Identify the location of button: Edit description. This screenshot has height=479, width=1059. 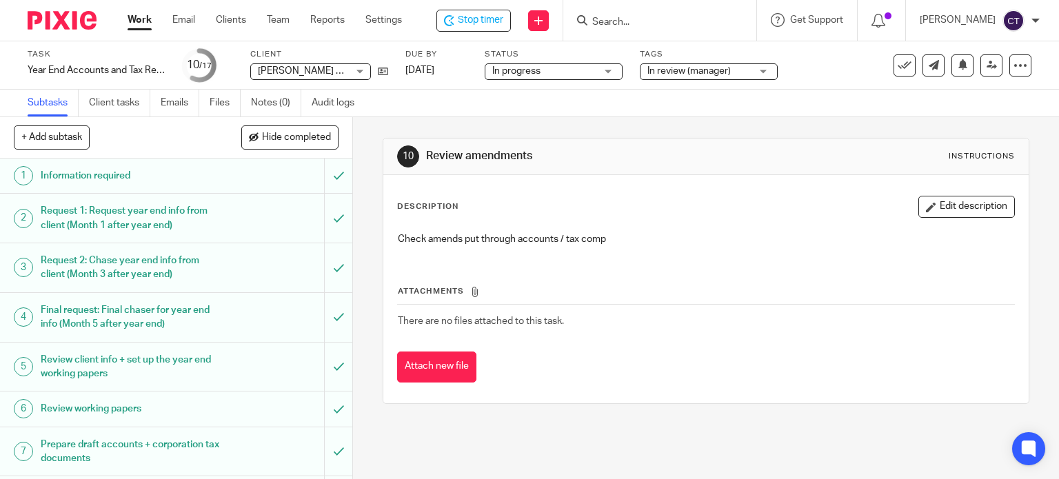
(966, 207).